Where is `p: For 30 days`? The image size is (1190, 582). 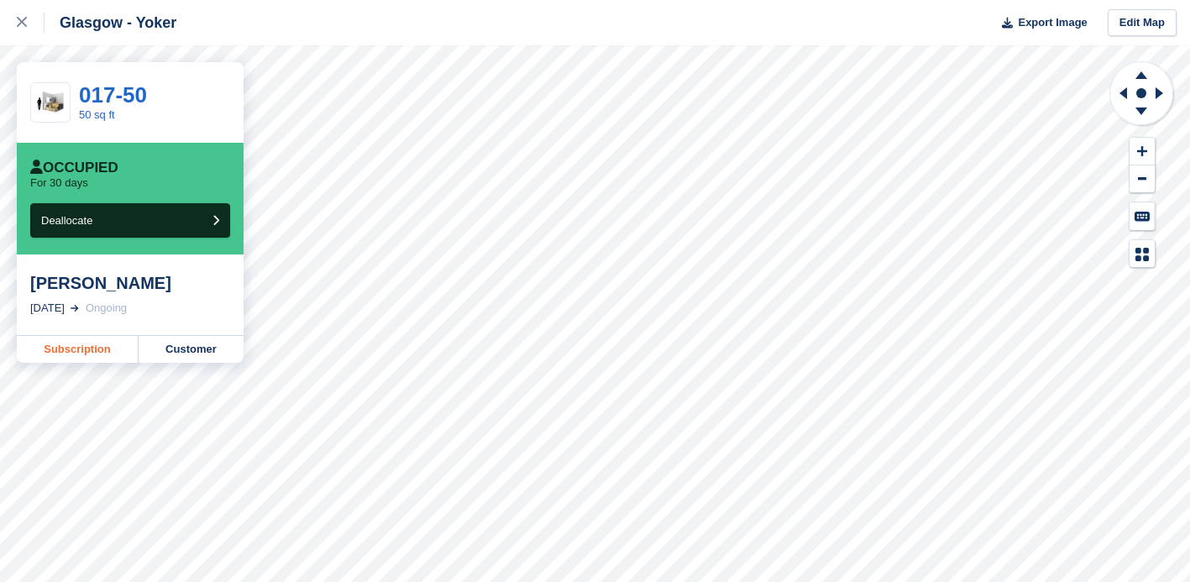
p: For 30 days is located at coordinates (59, 183).